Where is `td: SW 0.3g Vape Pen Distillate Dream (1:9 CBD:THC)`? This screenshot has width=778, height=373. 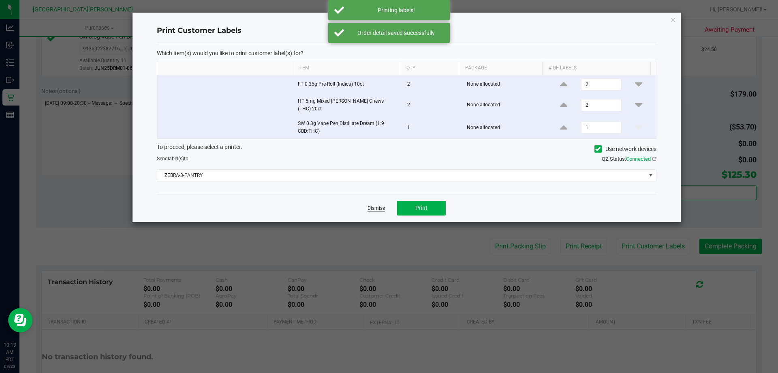 td: SW 0.3g Vape Pen Distillate Dream (1:9 CBD:THC) is located at coordinates (348, 127).